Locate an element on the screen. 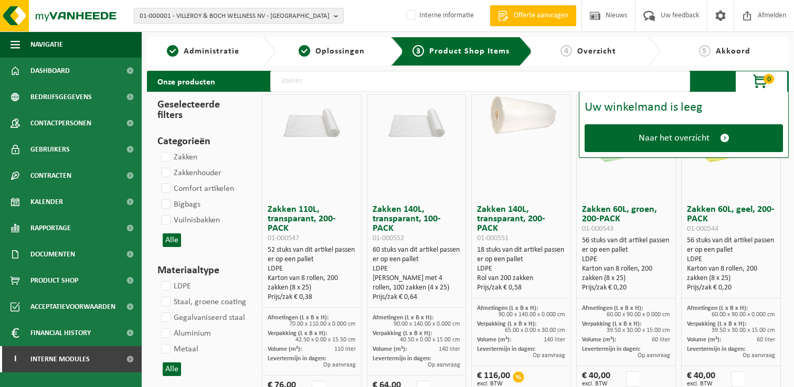  span: Acceptatievoorwaarden is located at coordinates (73, 307).